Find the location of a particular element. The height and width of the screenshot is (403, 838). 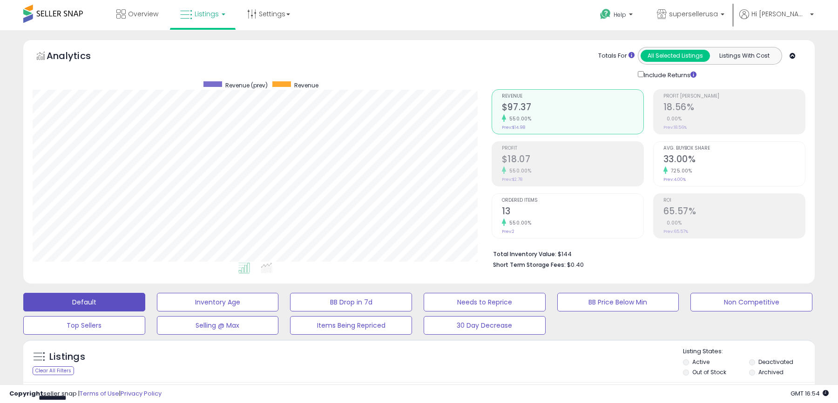

b: Total Inventory Value: is located at coordinates (524, 254).